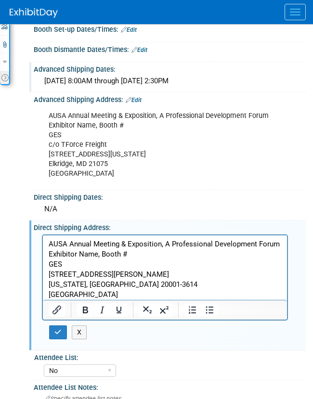 The width and height of the screenshot is (313, 399). Describe the element at coordinates (34, 13) in the screenshot. I see `img: ExhibitDay` at that location.